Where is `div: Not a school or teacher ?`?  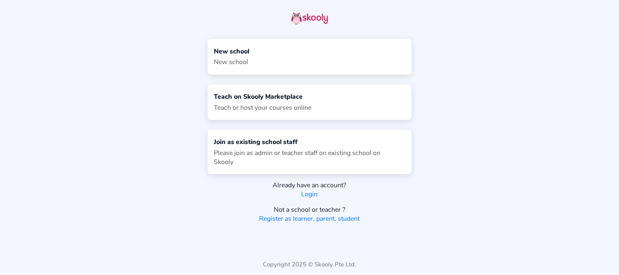 div: Not a school or teacher ? is located at coordinates (310, 210).